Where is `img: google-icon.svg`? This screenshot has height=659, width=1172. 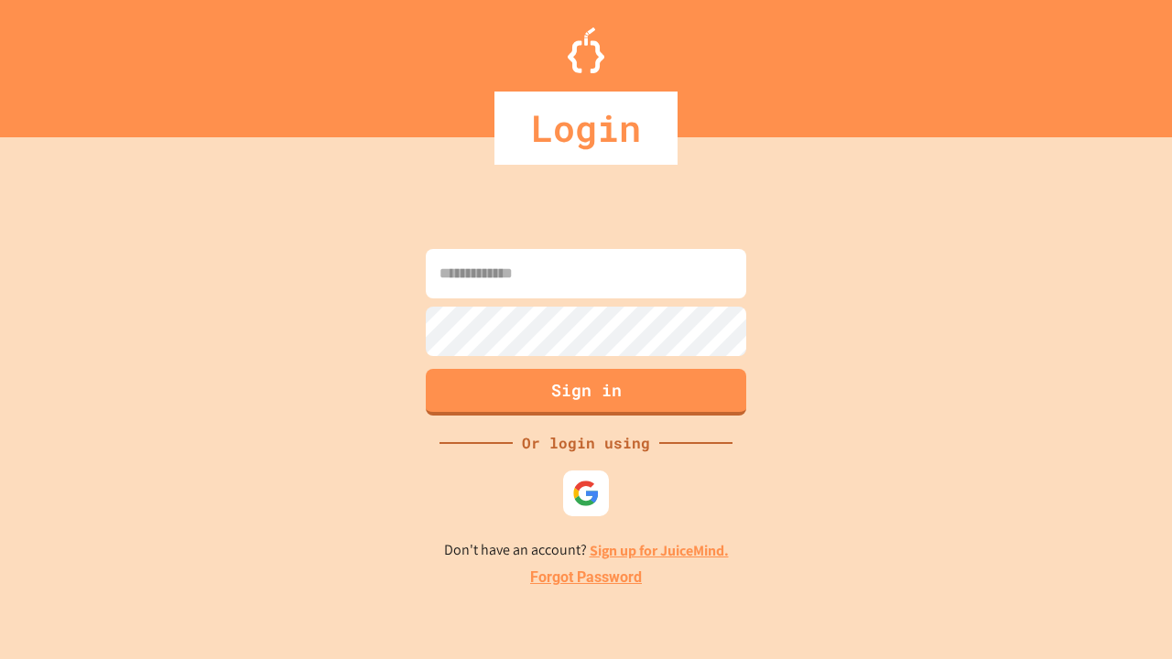
img: google-icon.svg is located at coordinates (586, 494).